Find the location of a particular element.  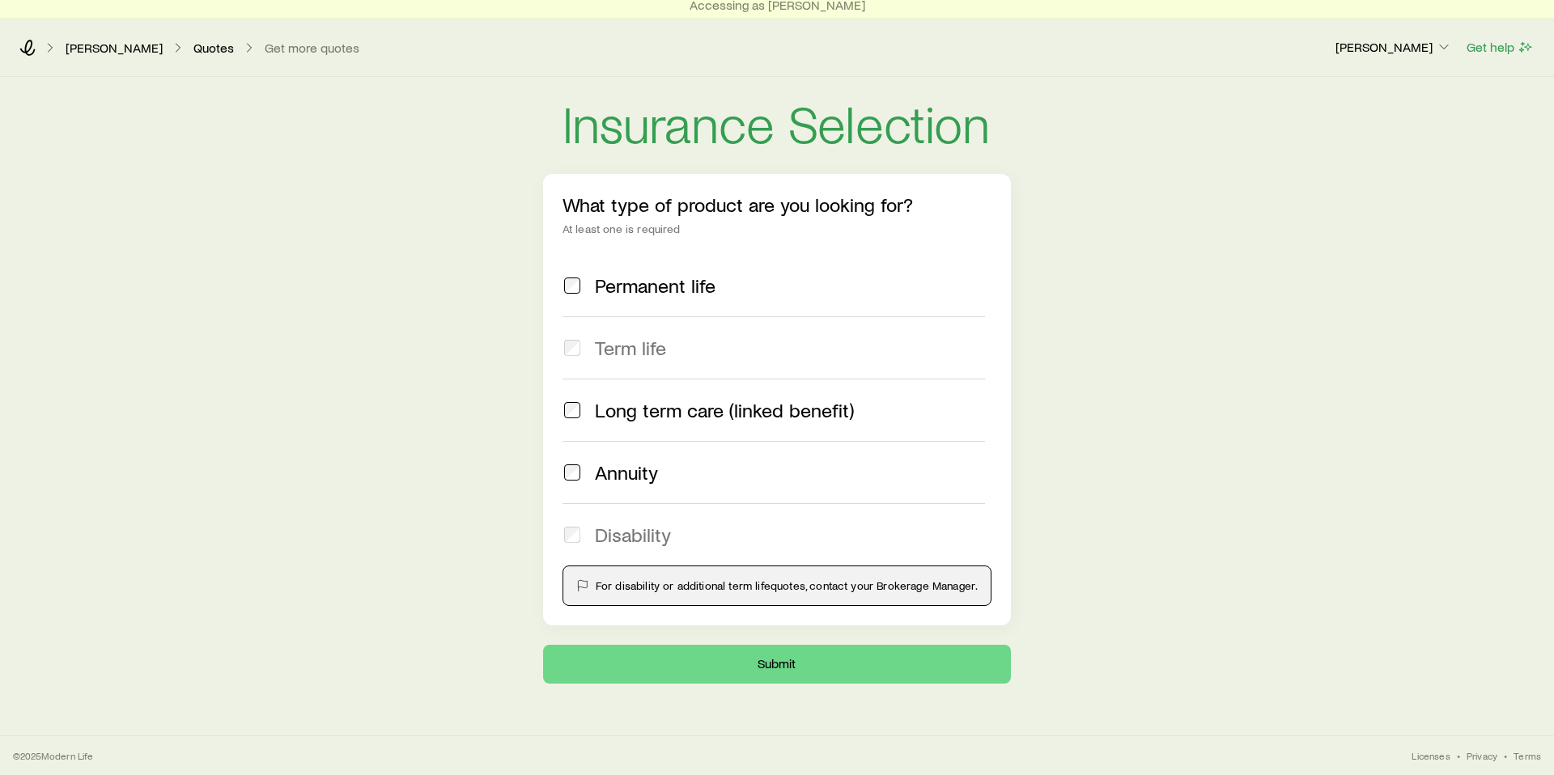

a: Privacy is located at coordinates (1482, 756).